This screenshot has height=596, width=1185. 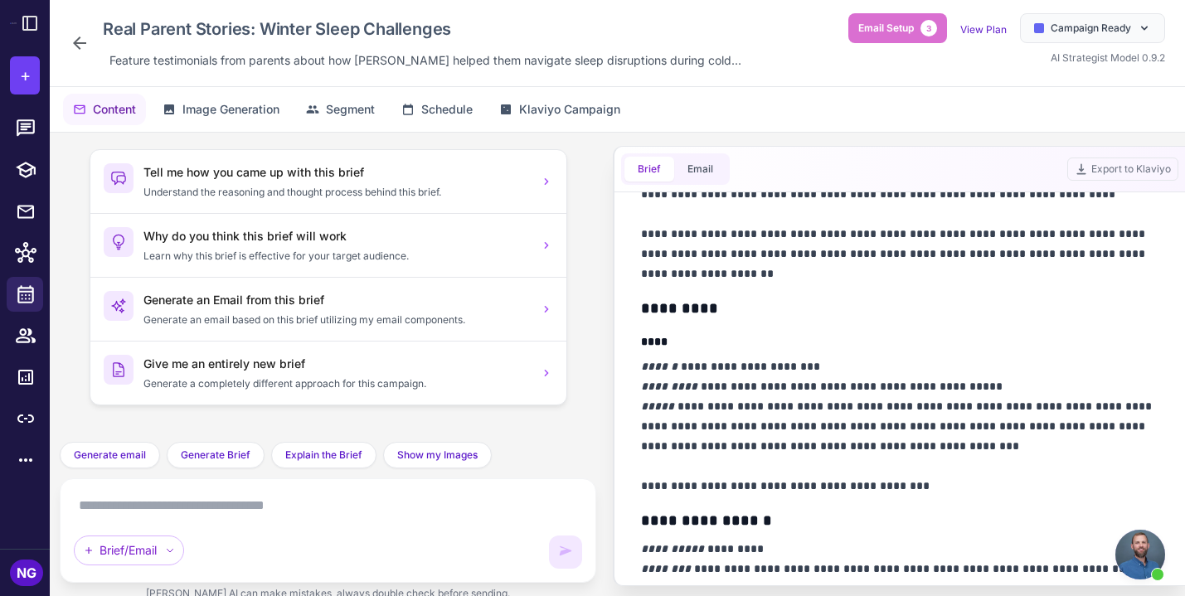 What do you see at coordinates (129, 551) in the screenshot?
I see `div: Brief/Email` at bounding box center [129, 551].